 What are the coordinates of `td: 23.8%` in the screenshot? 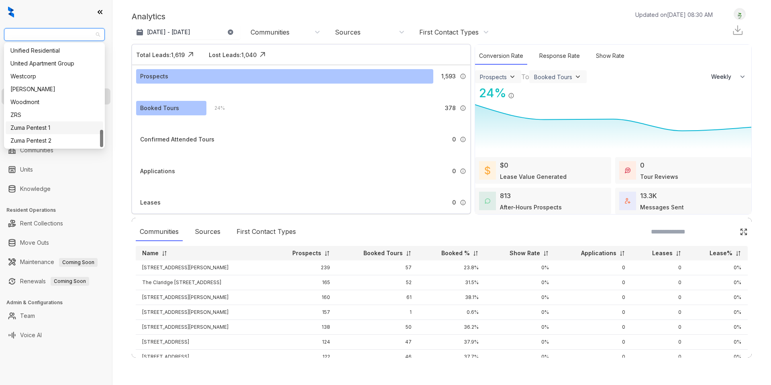 It's located at (451, 267).